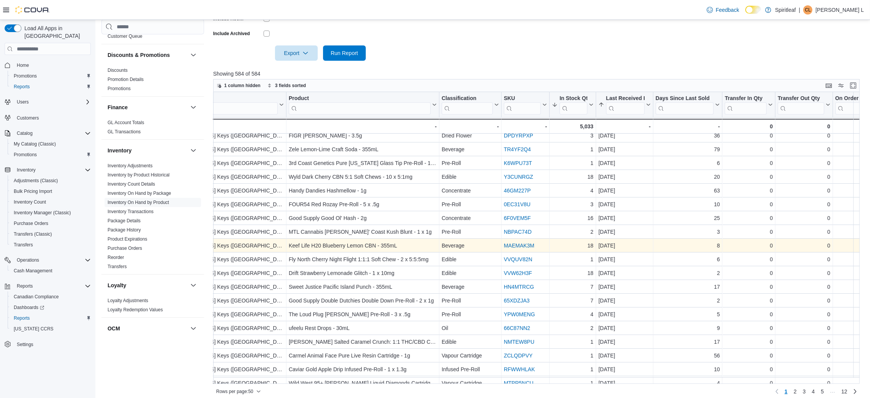 The image size is (870, 398). I want to click on button: Transfers (Classic), so click(51, 234).